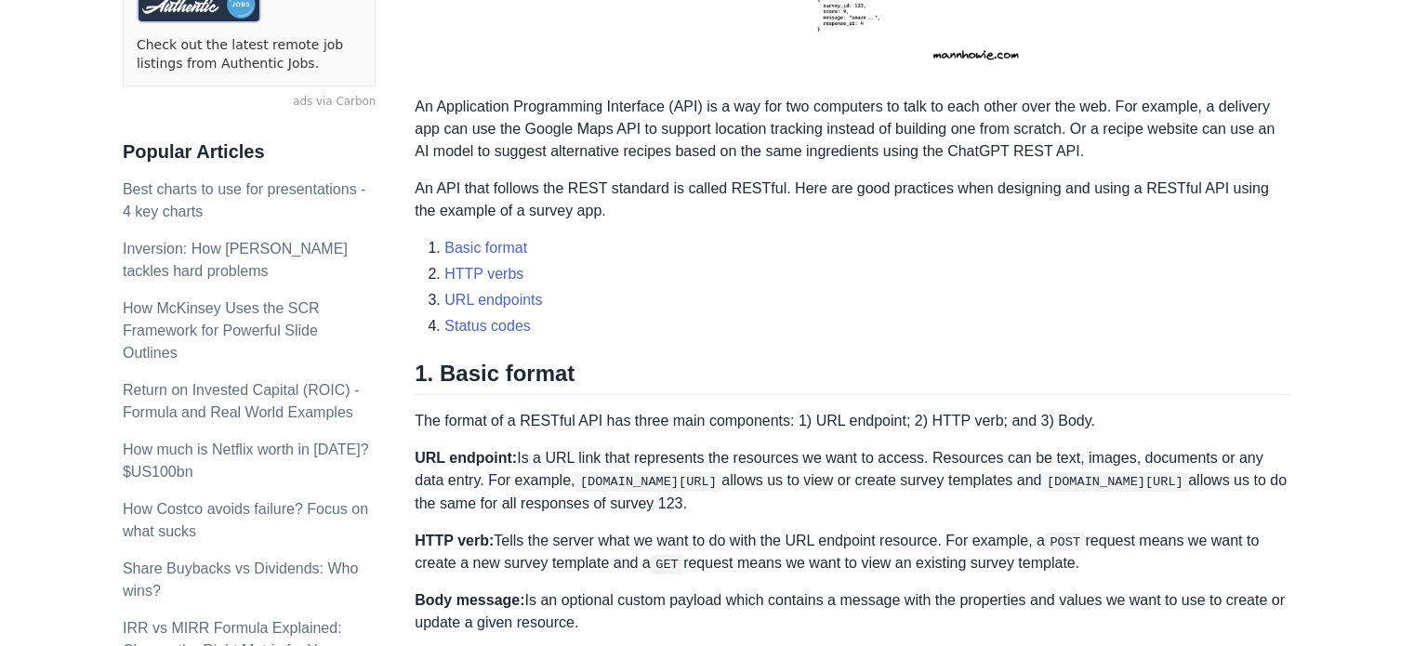  Describe the element at coordinates (852, 481) in the screenshot. I see `p: Is a URL link that represents the resources we want to access. Resources can be text, images, doc...` at that location.